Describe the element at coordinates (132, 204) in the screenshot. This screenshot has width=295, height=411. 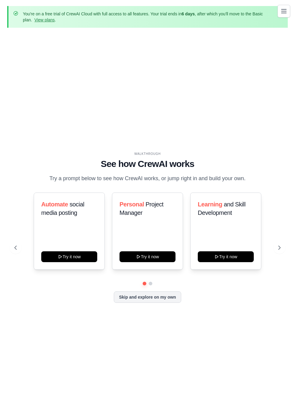
I see `span: Personal` at that location.